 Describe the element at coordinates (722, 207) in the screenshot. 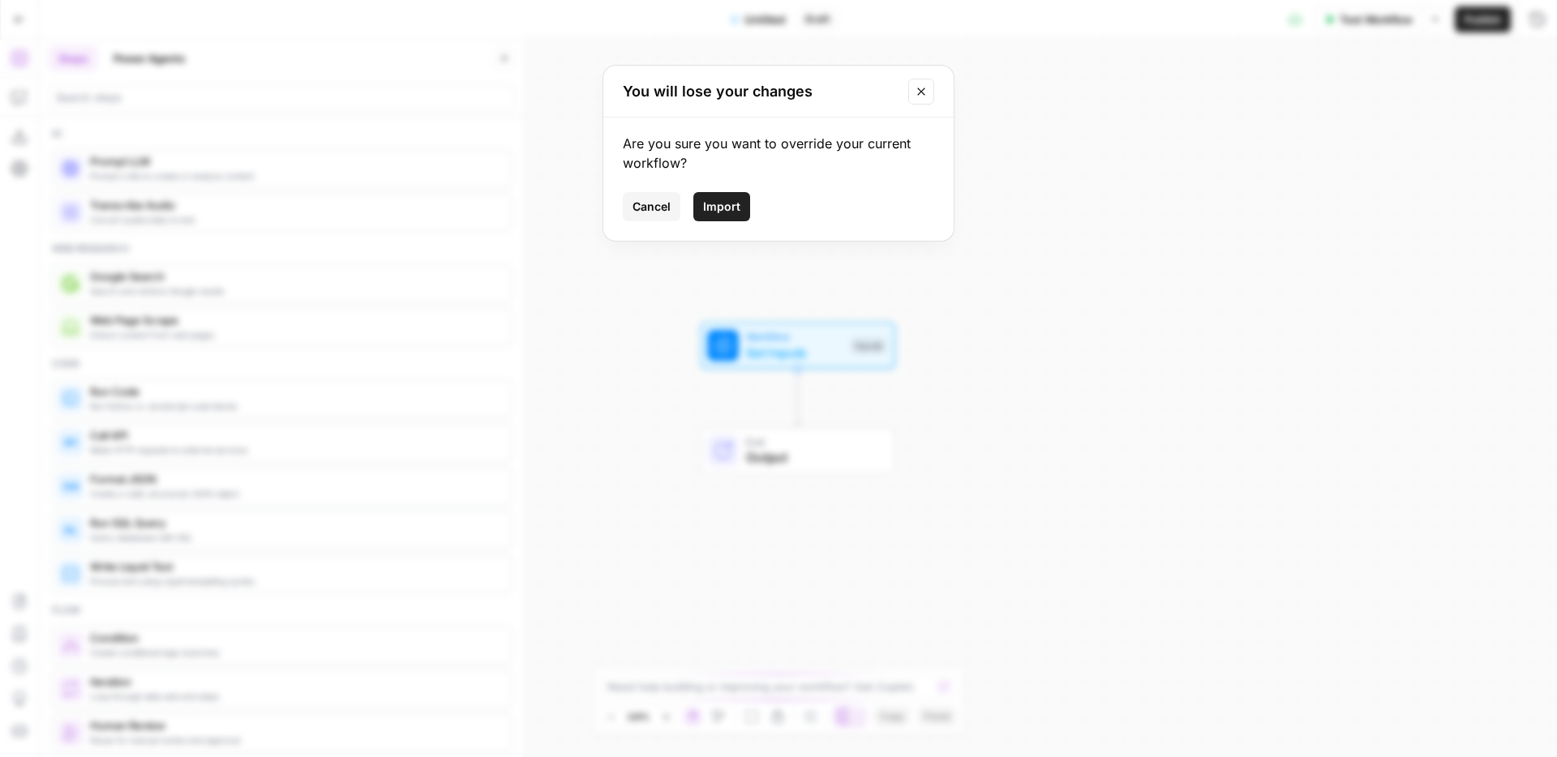

I see `span: Import` at that location.